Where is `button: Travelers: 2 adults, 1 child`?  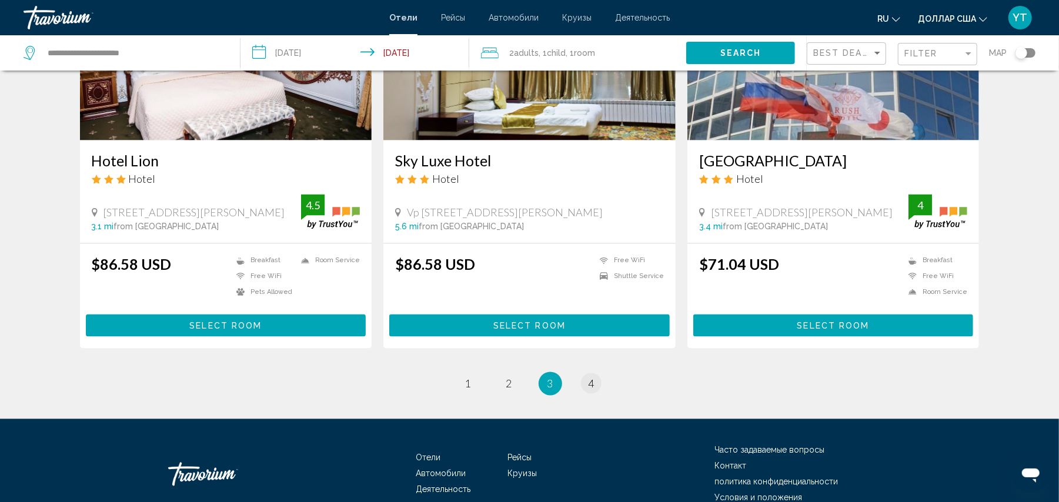
button: Travelers: 2 adults, 1 child is located at coordinates (577, 53).